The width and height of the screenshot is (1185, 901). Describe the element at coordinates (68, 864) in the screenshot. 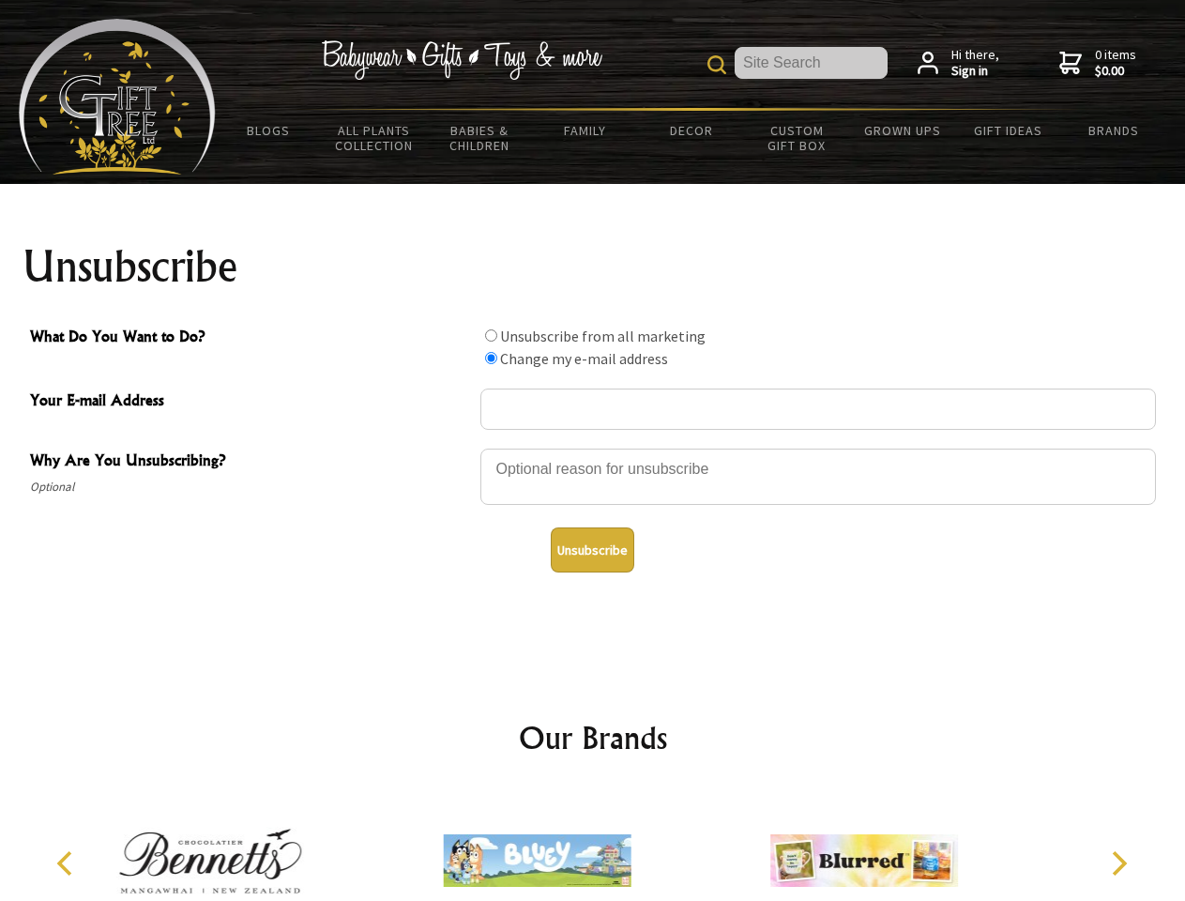

I see `button: Previous` at that location.